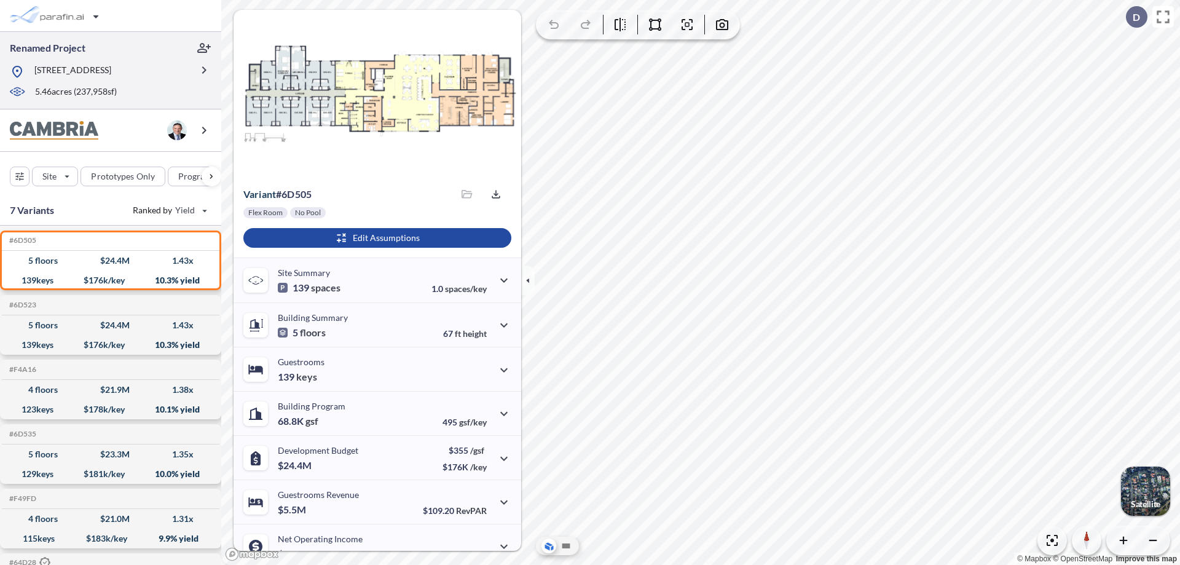 This screenshot has width=1180, height=565. I want to click on span: gsf/key, so click(473, 422).